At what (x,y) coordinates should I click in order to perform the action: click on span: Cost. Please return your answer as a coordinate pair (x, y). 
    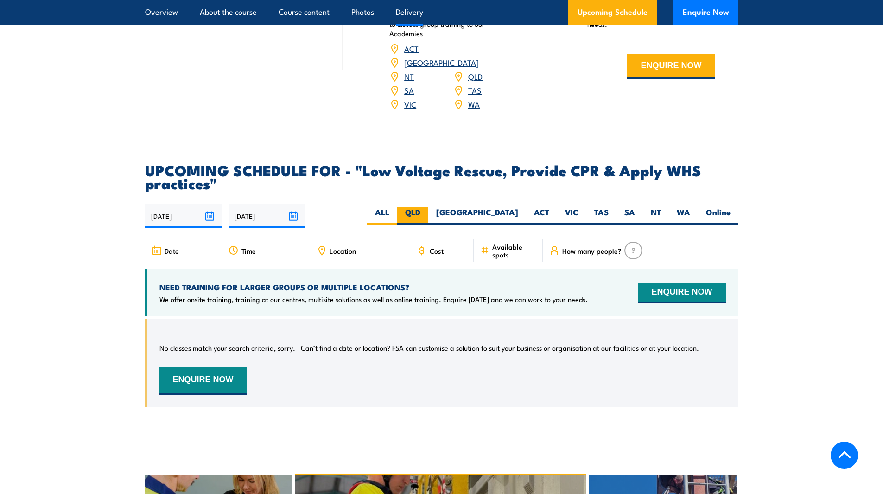
    Looking at the image, I should click on (437, 250).